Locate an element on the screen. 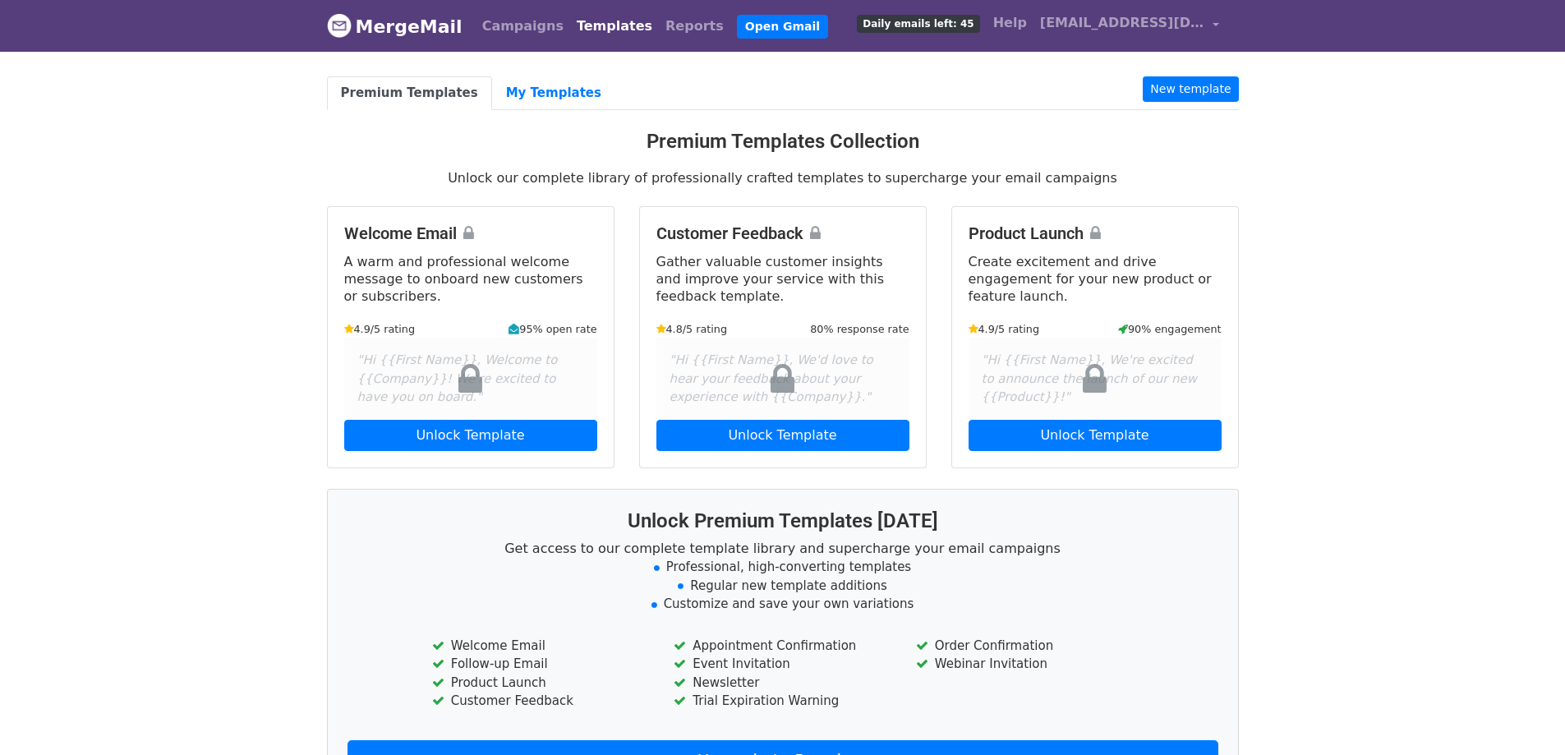 The width and height of the screenshot is (1565, 755). div: "Hi {{First Name}}, Welcome to {{Company}}! We're excited to have you on board." is located at coordinates (471, 379).